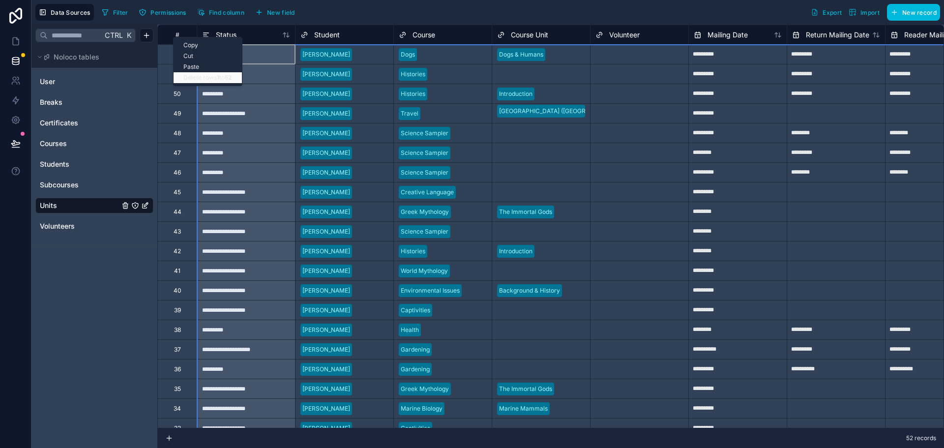 This screenshot has height=448, width=944. Describe the element at coordinates (826, 12) in the screenshot. I see `button: Export` at that location.